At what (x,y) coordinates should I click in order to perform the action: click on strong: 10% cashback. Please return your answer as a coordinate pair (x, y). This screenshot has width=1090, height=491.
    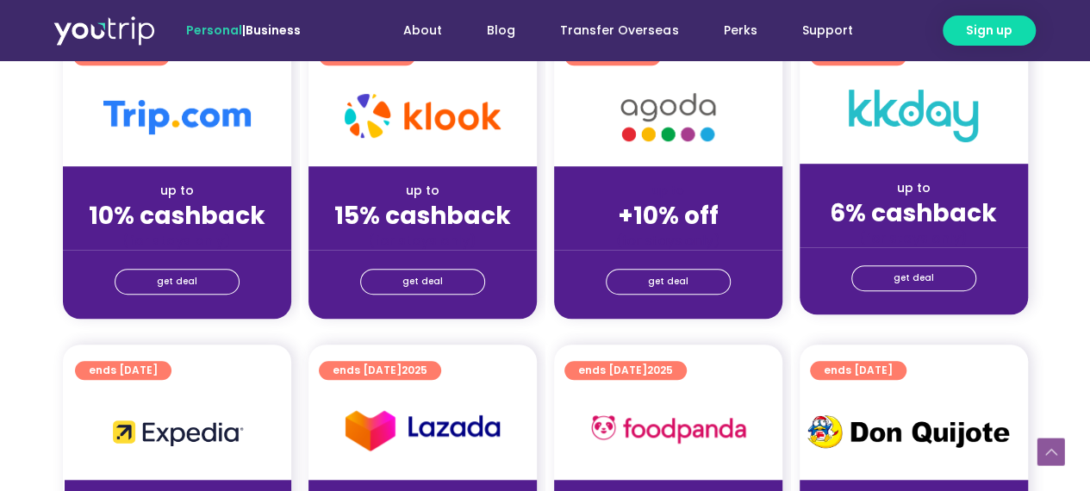
    Looking at the image, I should click on (177, 215).